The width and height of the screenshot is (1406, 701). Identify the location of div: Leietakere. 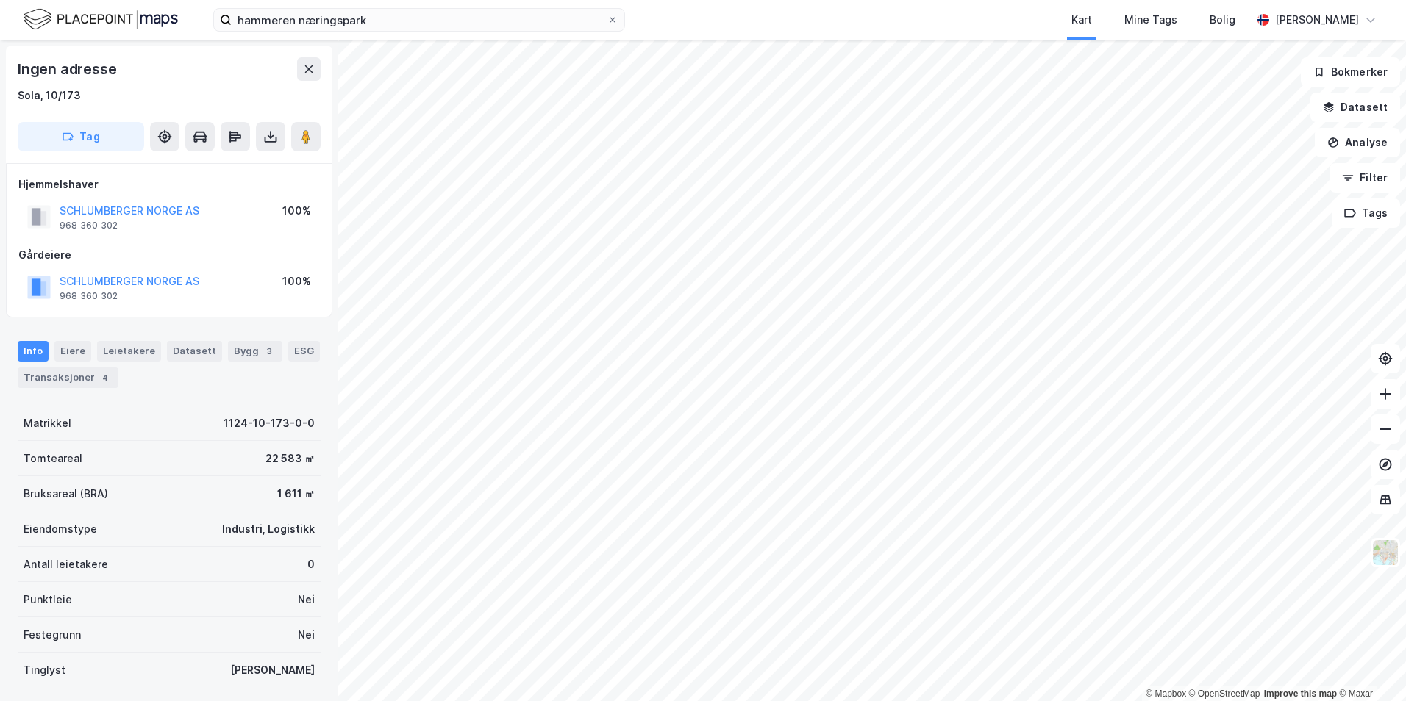
(129, 351).